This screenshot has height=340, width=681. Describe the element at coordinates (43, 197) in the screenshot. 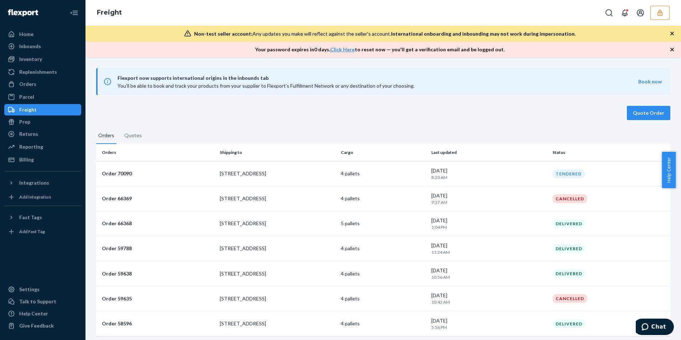

I see `a: Add Integration` at that location.